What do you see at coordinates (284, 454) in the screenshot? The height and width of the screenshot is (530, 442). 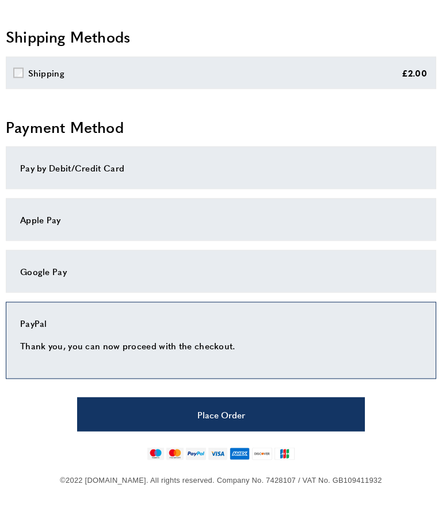 I see `img: jcb` at bounding box center [284, 454].